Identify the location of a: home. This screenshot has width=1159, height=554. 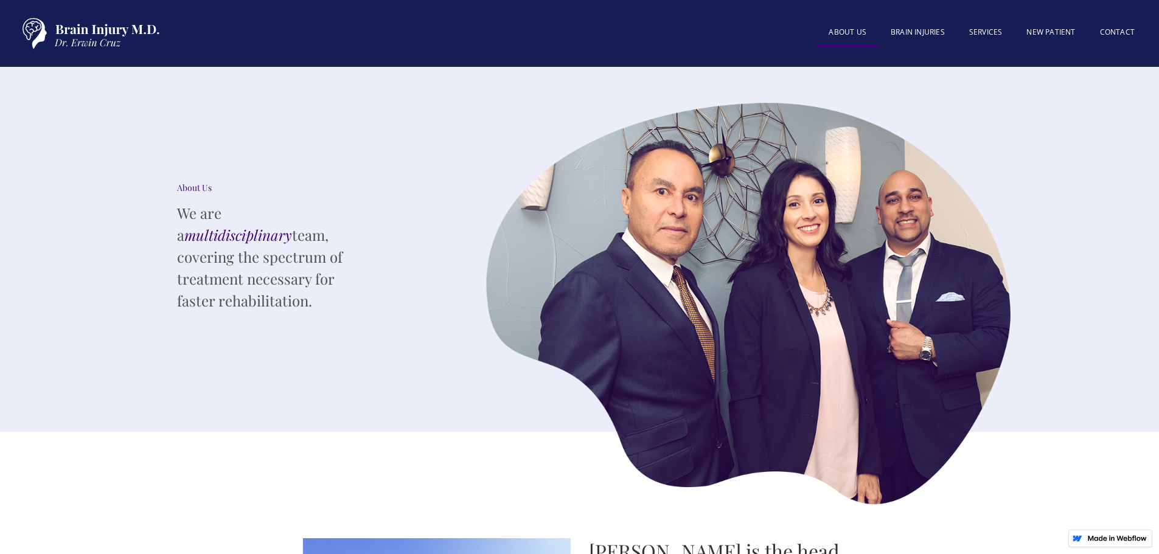
(88, 33).